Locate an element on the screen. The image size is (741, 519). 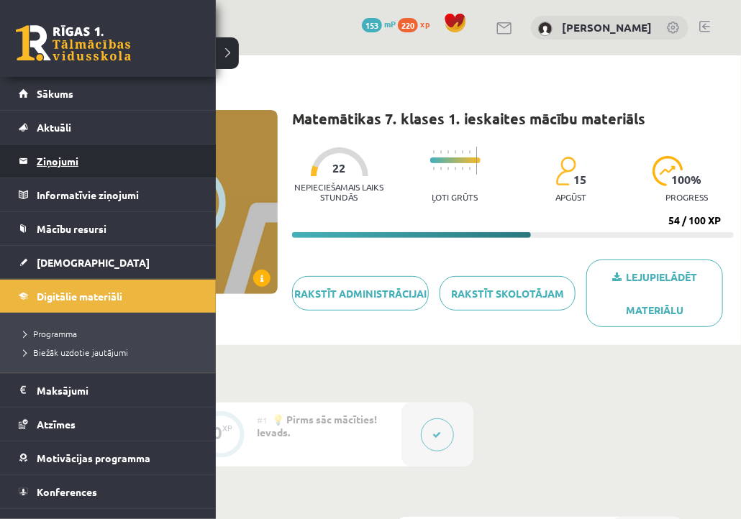
img: Megija Jaunzeme is located at coordinates (545, 29).